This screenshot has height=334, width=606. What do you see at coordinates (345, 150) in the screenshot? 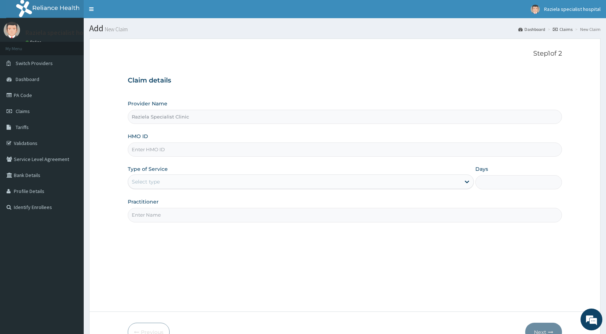
I see `input: Enter HMO ID` at bounding box center [345, 150].